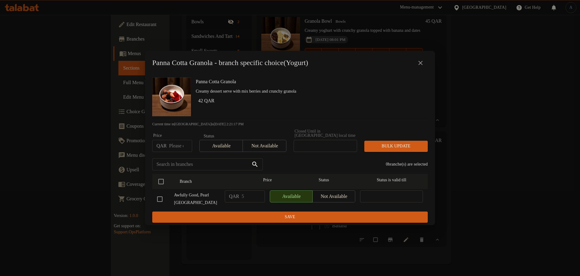 The height and width of the screenshot is (276, 580). Describe the element at coordinates (264, 146) in the screenshot. I see `span: Not available` at that location.